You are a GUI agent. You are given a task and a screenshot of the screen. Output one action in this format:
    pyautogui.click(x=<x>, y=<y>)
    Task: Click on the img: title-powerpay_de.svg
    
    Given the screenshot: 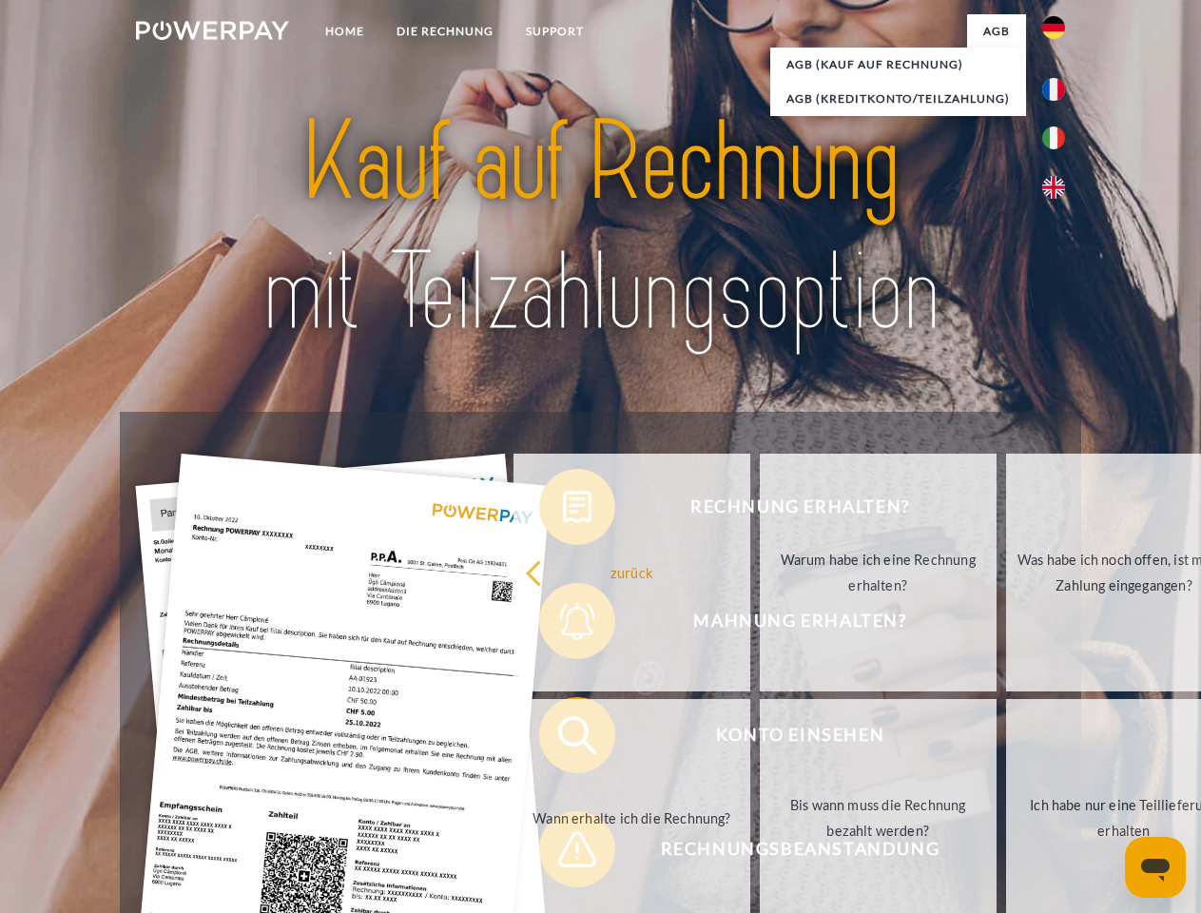 What is the action you would take?
    pyautogui.click(x=600, y=227)
    